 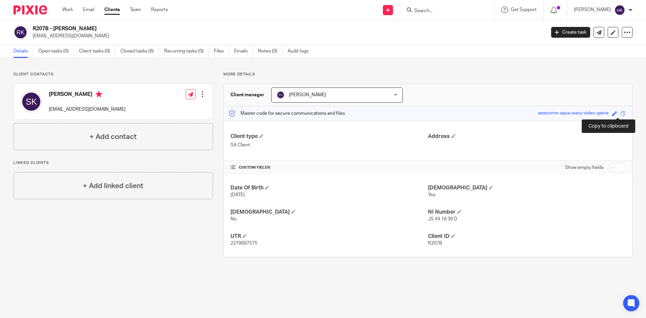 What do you see at coordinates (89, 10) in the screenshot?
I see `a: Email` at bounding box center [89, 10].